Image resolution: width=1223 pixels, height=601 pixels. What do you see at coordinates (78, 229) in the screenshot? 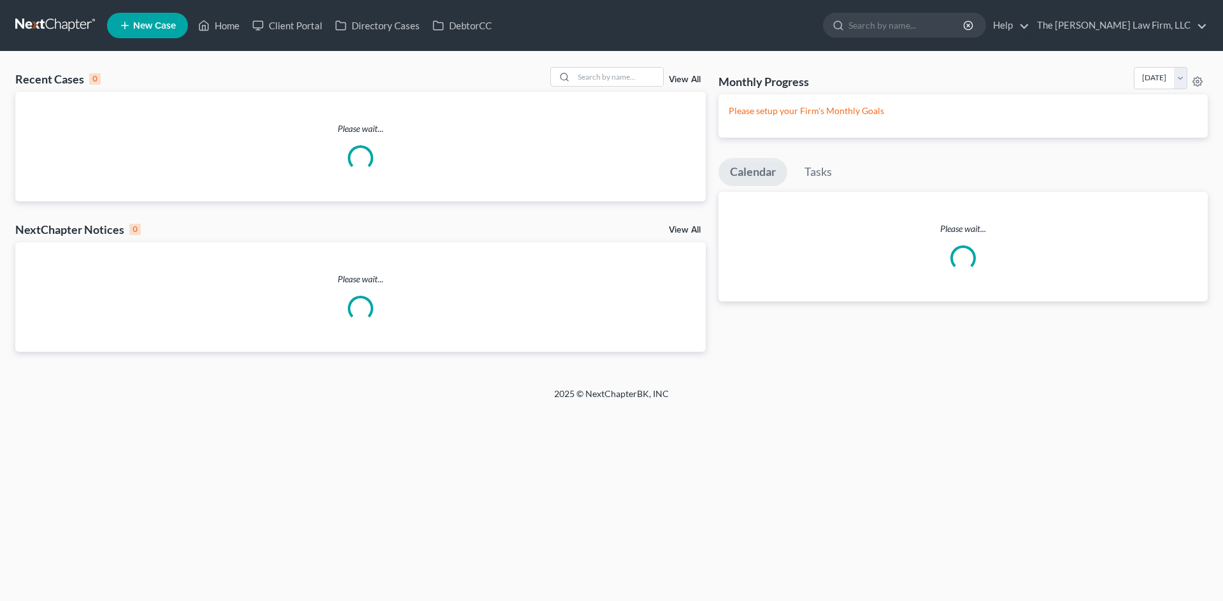
I see `div: NextChapter Notices` at bounding box center [78, 229].